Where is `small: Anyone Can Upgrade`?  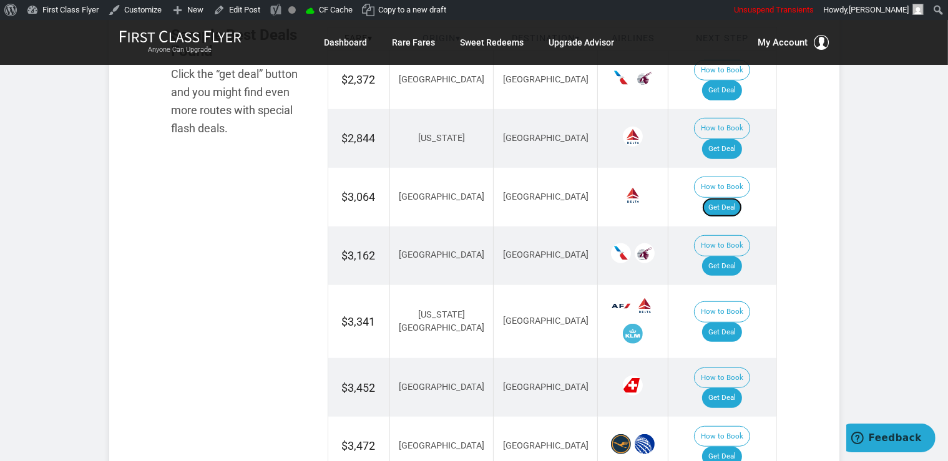 small: Anyone Can Upgrade is located at coordinates (180, 50).